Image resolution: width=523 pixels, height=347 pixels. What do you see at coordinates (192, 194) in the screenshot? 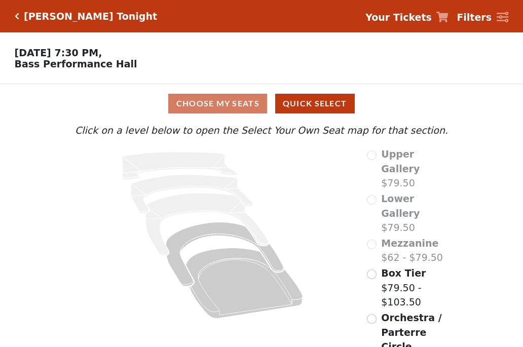
I see `path: Lower Gallery - Seats Available: 0` at bounding box center [192, 194].